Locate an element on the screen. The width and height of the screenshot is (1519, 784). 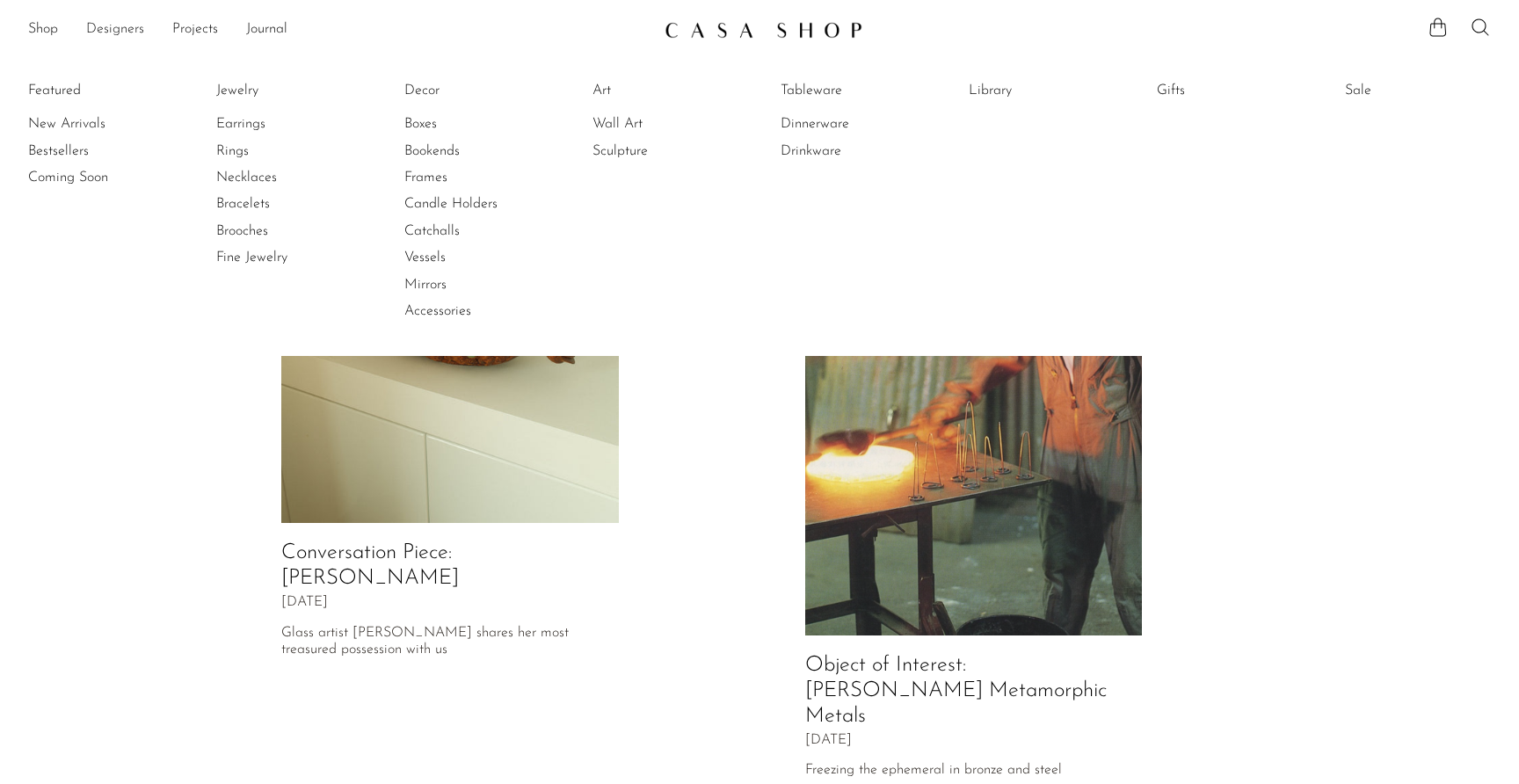
a: Bestsellers is located at coordinates (94, 151).